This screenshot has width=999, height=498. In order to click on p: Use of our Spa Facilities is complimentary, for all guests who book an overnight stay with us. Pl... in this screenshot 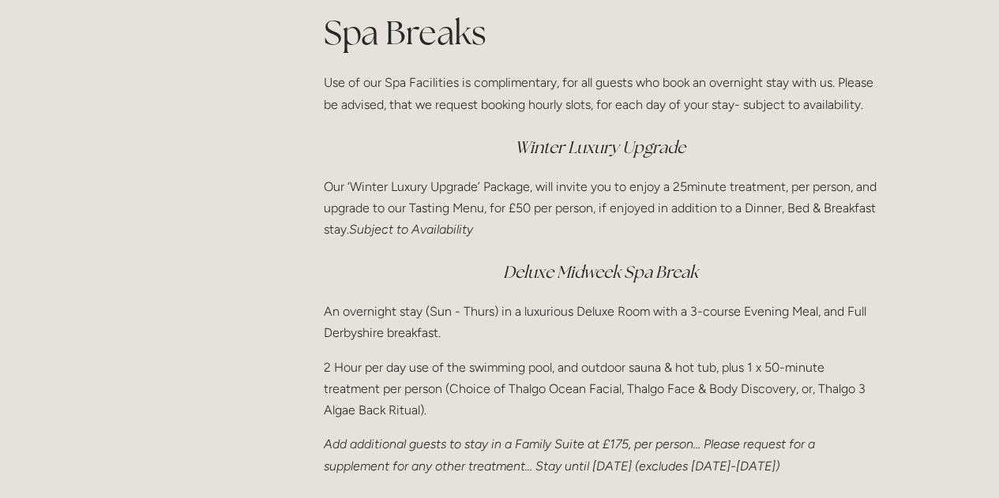, I will do `click(600, 93)`.